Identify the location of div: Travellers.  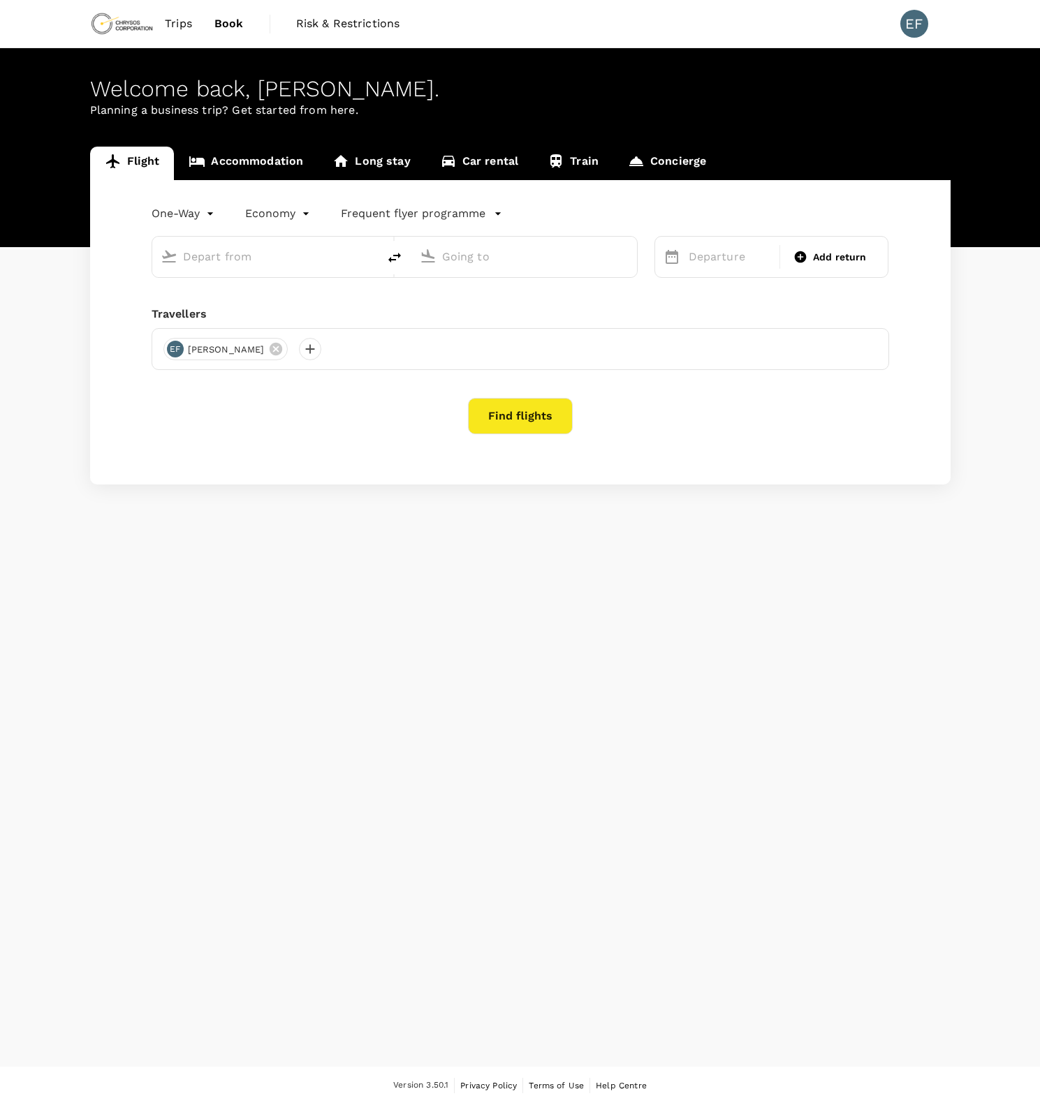
(520, 314).